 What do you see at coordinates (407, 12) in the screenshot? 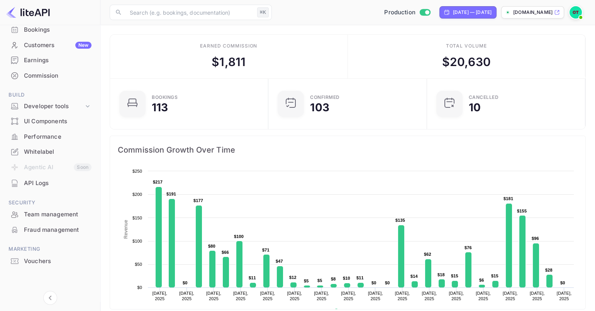
I see `div: Switch to Sandbox mode` at bounding box center [407, 12].